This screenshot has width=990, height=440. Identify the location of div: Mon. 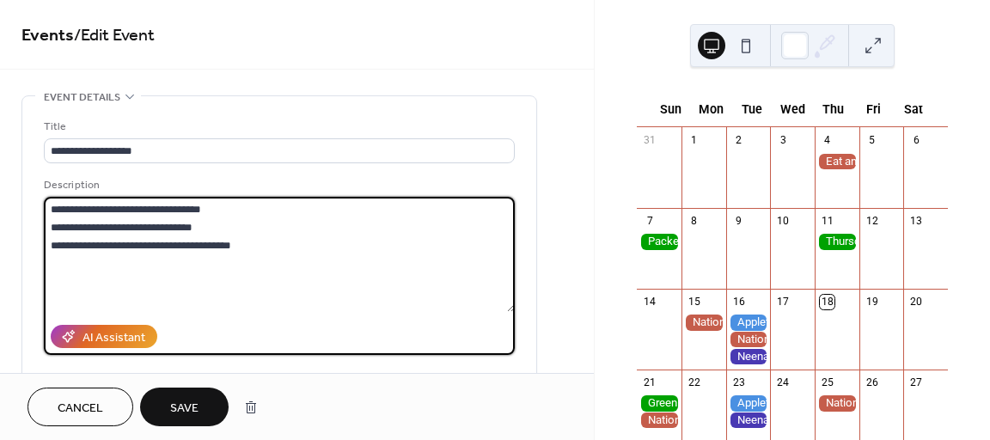
(710, 109).